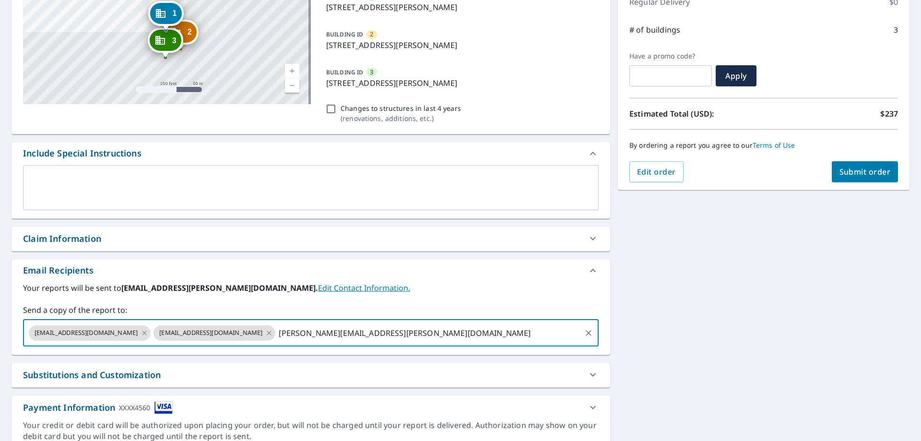 The width and height of the screenshot is (921, 441). What do you see at coordinates (400, 118) in the screenshot?
I see `p: ( renovations, additions, etc. )` at bounding box center [400, 118].